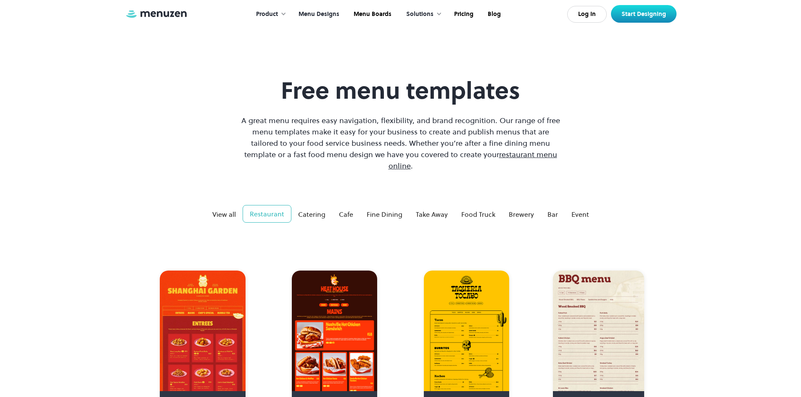 This screenshot has height=397, width=801. Describe the element at coordinates (644, 14) in the screenshot. I see `a: Start Designing` at that location.